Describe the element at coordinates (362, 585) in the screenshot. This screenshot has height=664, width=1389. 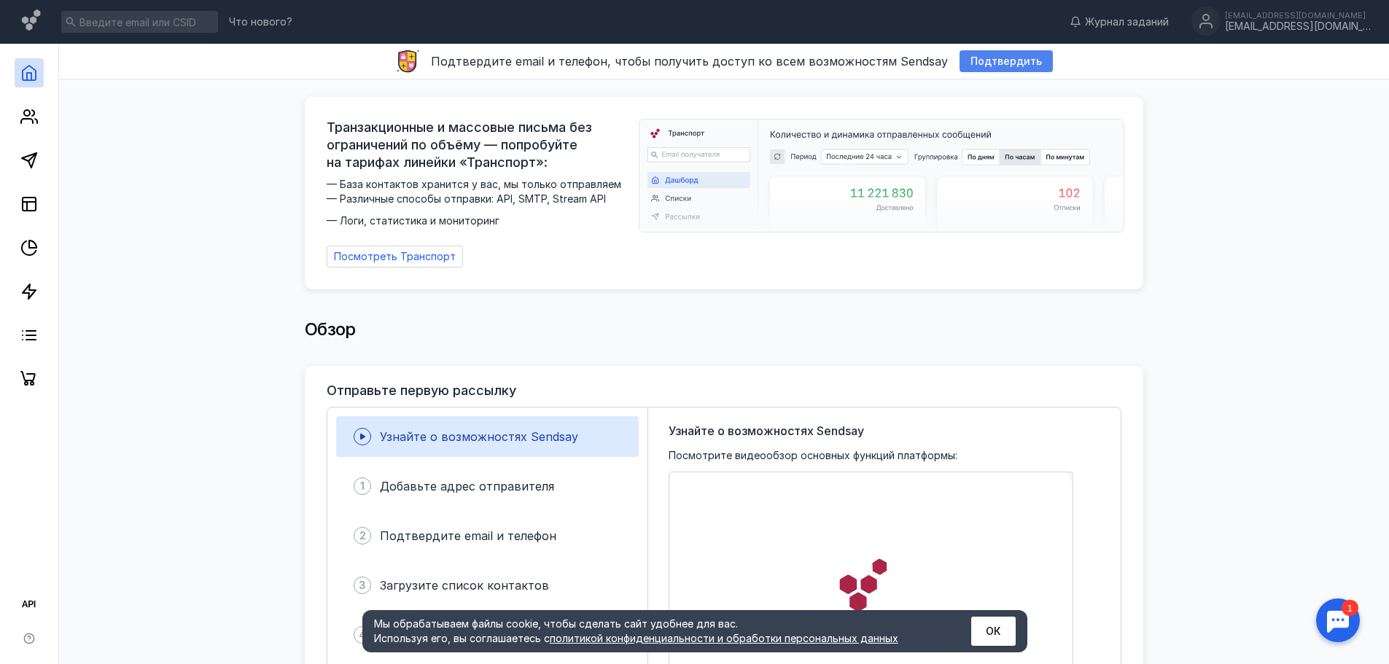
I see `span: 3` at that location.